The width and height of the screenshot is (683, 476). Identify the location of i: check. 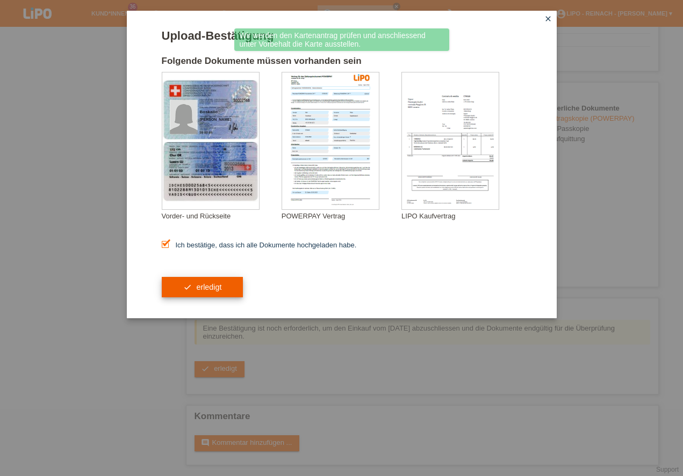
(187, 287).